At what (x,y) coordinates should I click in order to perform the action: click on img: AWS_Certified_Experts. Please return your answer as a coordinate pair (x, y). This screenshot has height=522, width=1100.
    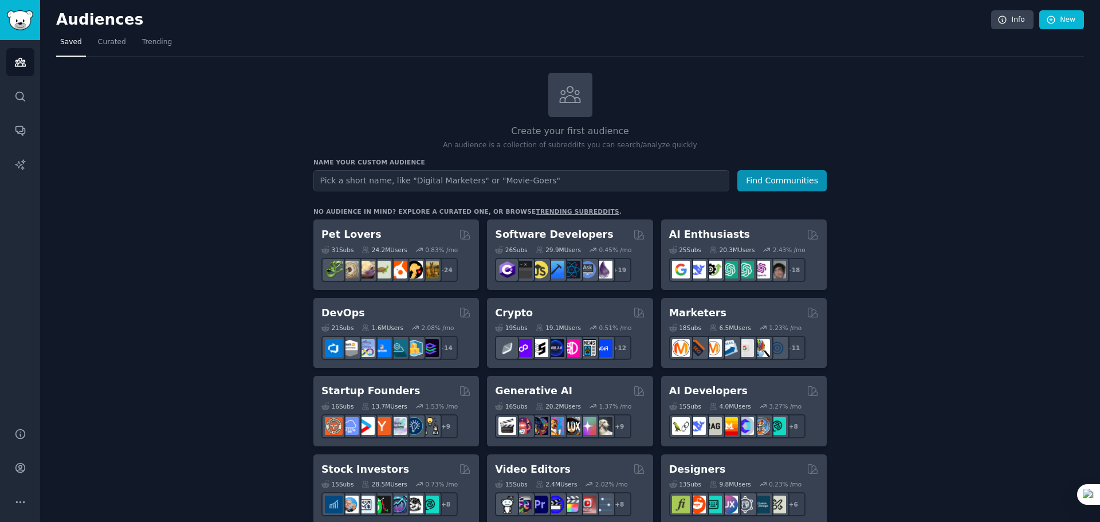
    Looking at the image, I should click on (350, 348).